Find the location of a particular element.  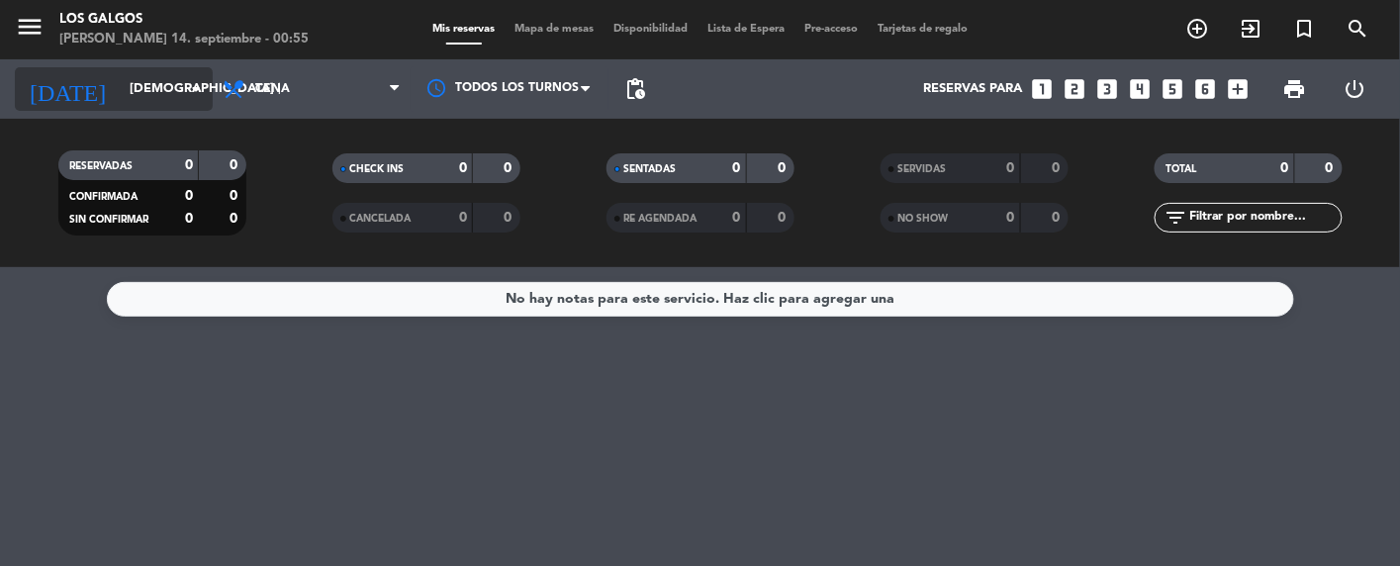

span: SERVIDAS is located at coordinates (922, 169).